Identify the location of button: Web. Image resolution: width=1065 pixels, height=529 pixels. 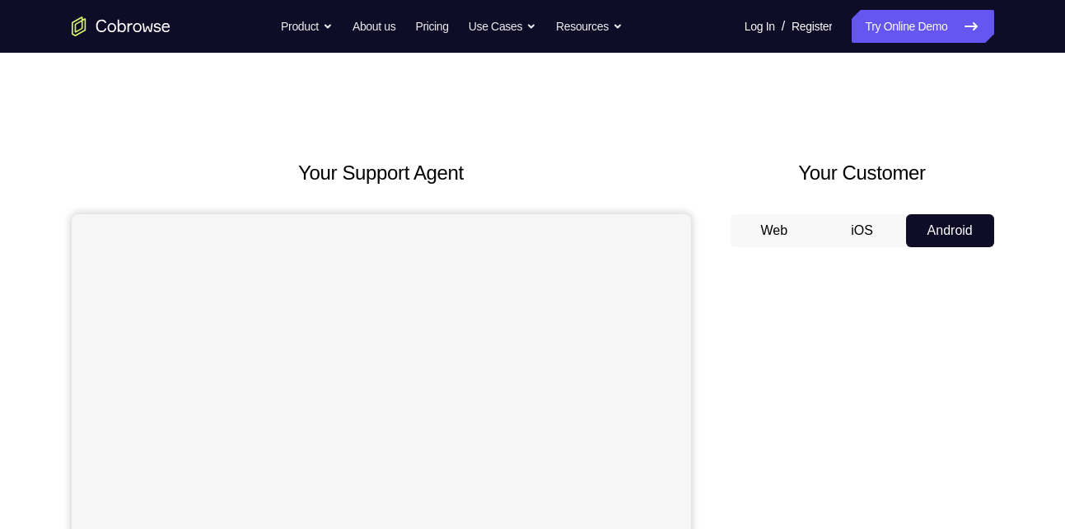
(774, 231).